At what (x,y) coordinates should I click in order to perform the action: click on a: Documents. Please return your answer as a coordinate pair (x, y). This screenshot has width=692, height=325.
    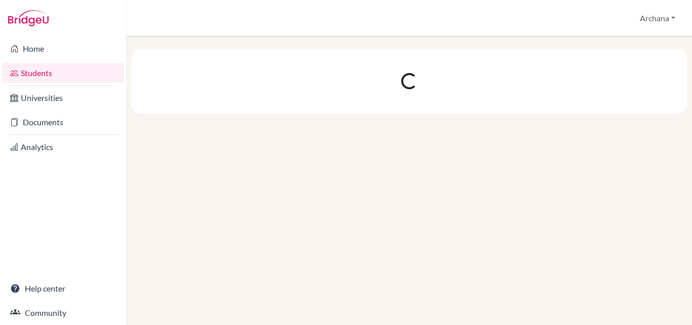
    Looking at the image, I should click on (63, 122).